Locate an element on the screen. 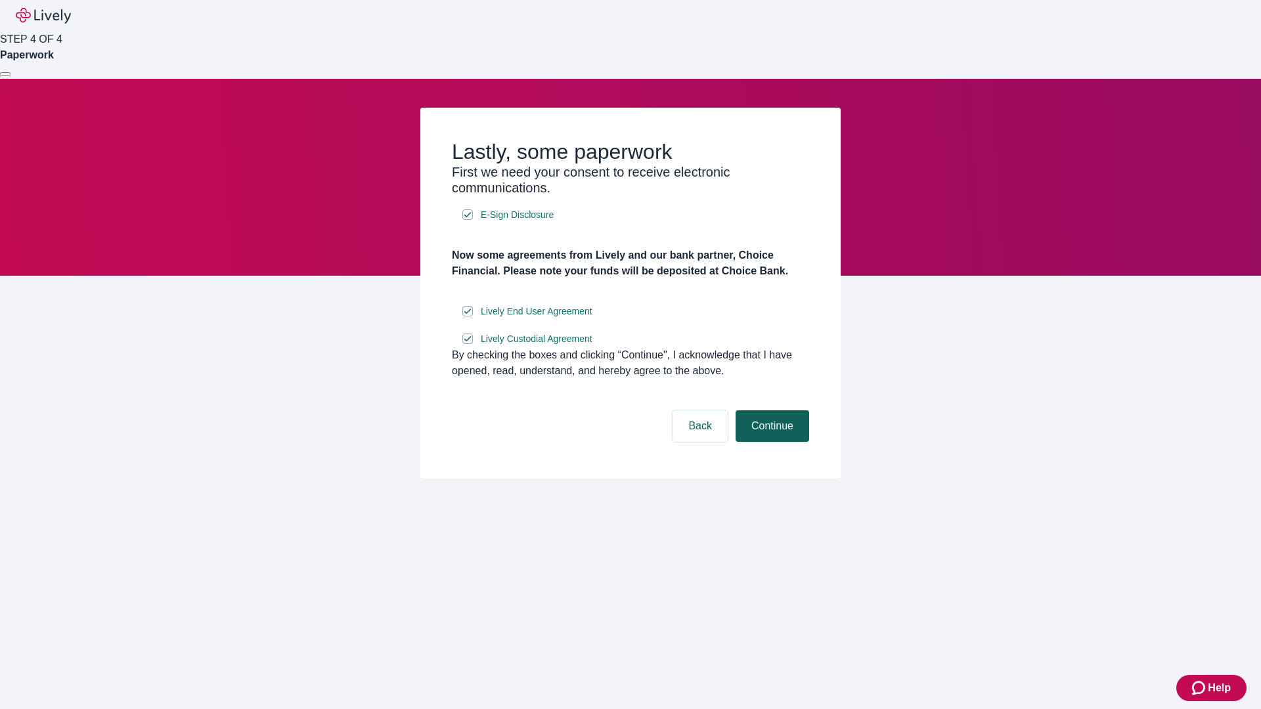 This screenshot has height=709, width=1261. span: Help is located at coordinates (1219, 688).